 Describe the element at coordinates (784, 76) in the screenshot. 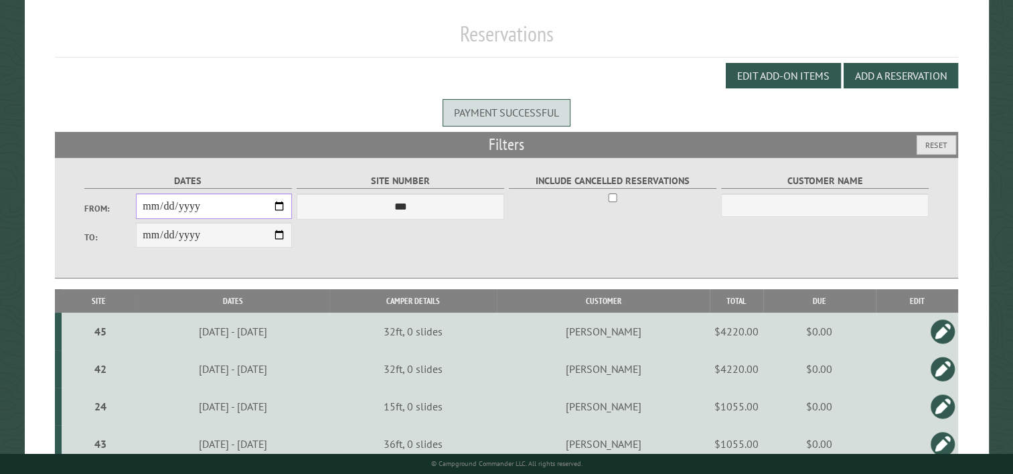

I see `button: Edit Add-on Items` at that location.